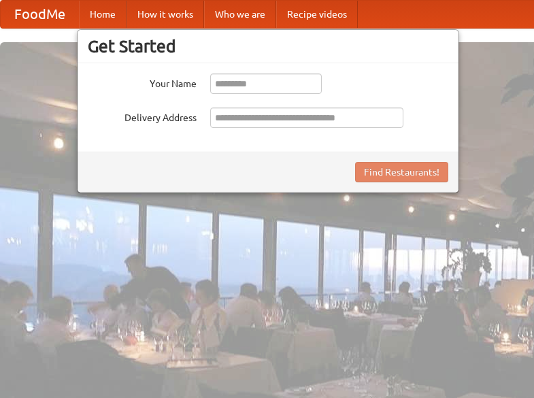  I want to click on label: Delivery Address, so click(142, 116).